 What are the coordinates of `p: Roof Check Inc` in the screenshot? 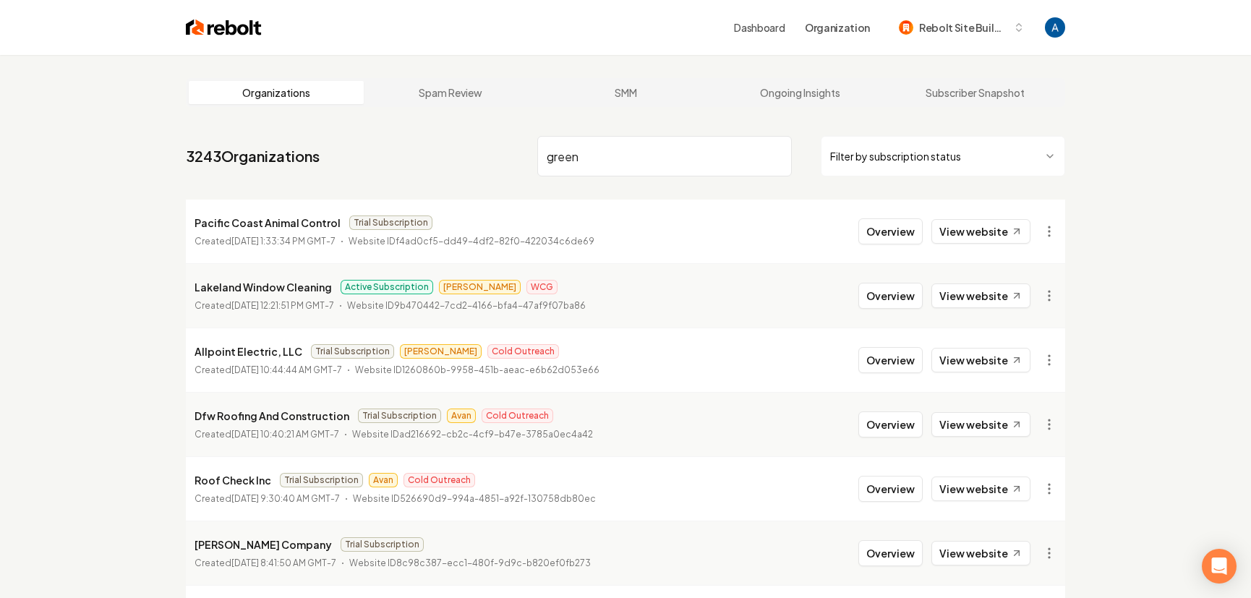 It's located at (233, 480).